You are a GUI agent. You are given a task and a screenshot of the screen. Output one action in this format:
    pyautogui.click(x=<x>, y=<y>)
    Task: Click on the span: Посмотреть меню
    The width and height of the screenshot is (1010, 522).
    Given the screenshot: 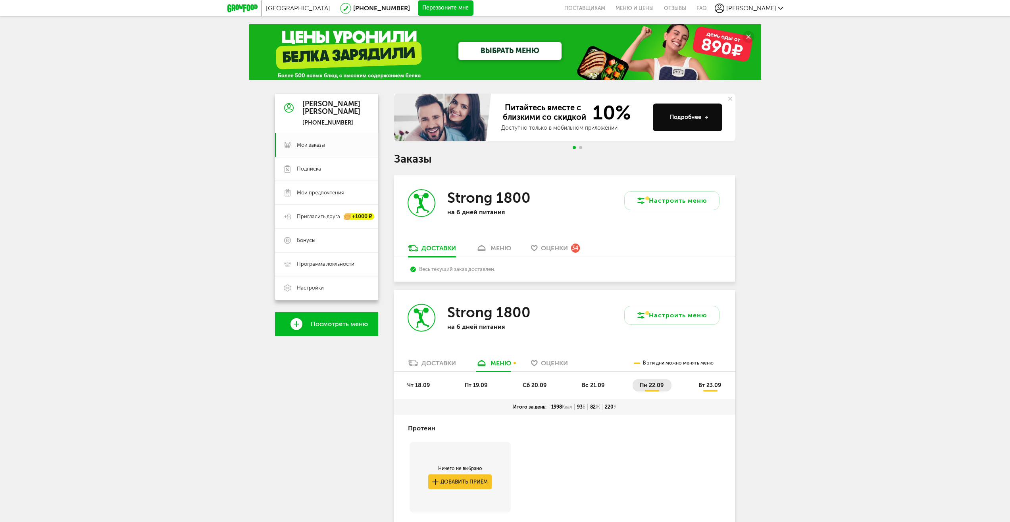 What is the action you would take?
    pyautogui.click(x=339, y=324)
    